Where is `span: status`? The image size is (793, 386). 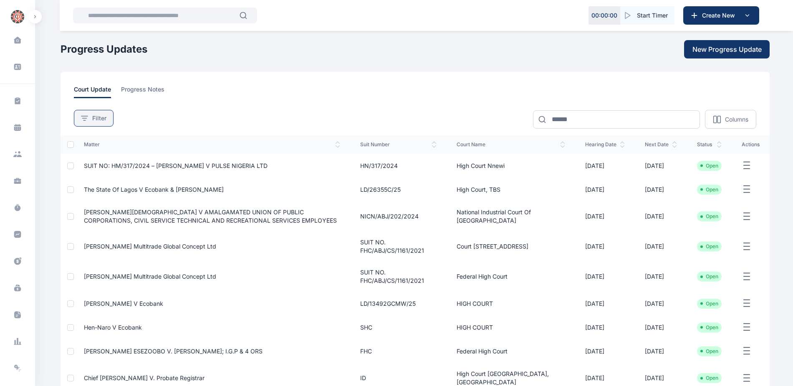 span: status is located at coordinates (709, 144).